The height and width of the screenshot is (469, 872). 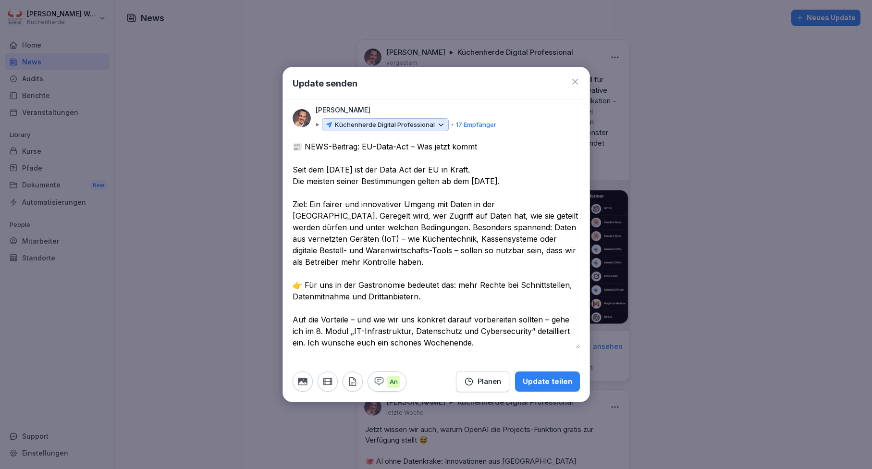 What do you see at coordinates (393, 382) in the screenshot?
I see `p: An` at bounding box center [393, 382].